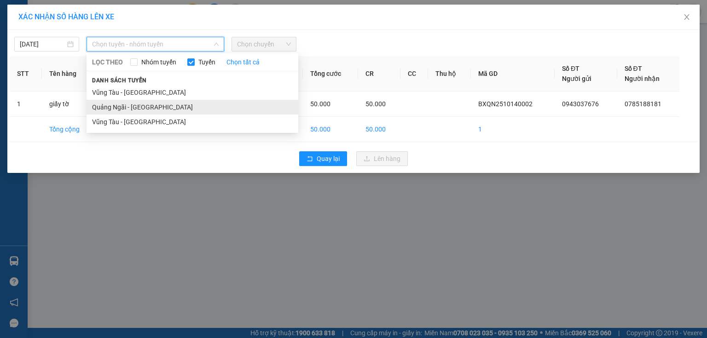 The image size is (707, 338). Describe the element at coordinates (310, 159) in the screenshot. I see `span: rollback` at that location.